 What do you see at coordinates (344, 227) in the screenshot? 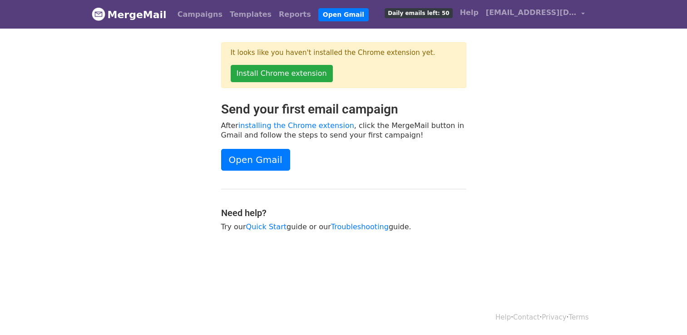
I see `p: Try our guide or our guide.` at bounding box center [344, 227].